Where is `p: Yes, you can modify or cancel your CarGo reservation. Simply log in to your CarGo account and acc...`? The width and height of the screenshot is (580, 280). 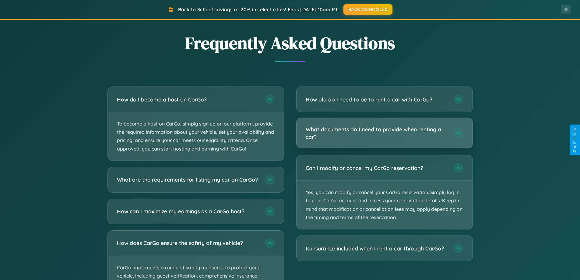
p: Yes, you can modify or cancel your CarGo reservation. Simply log in to your CarGo account and acc... is located at coordinates (384, 205).